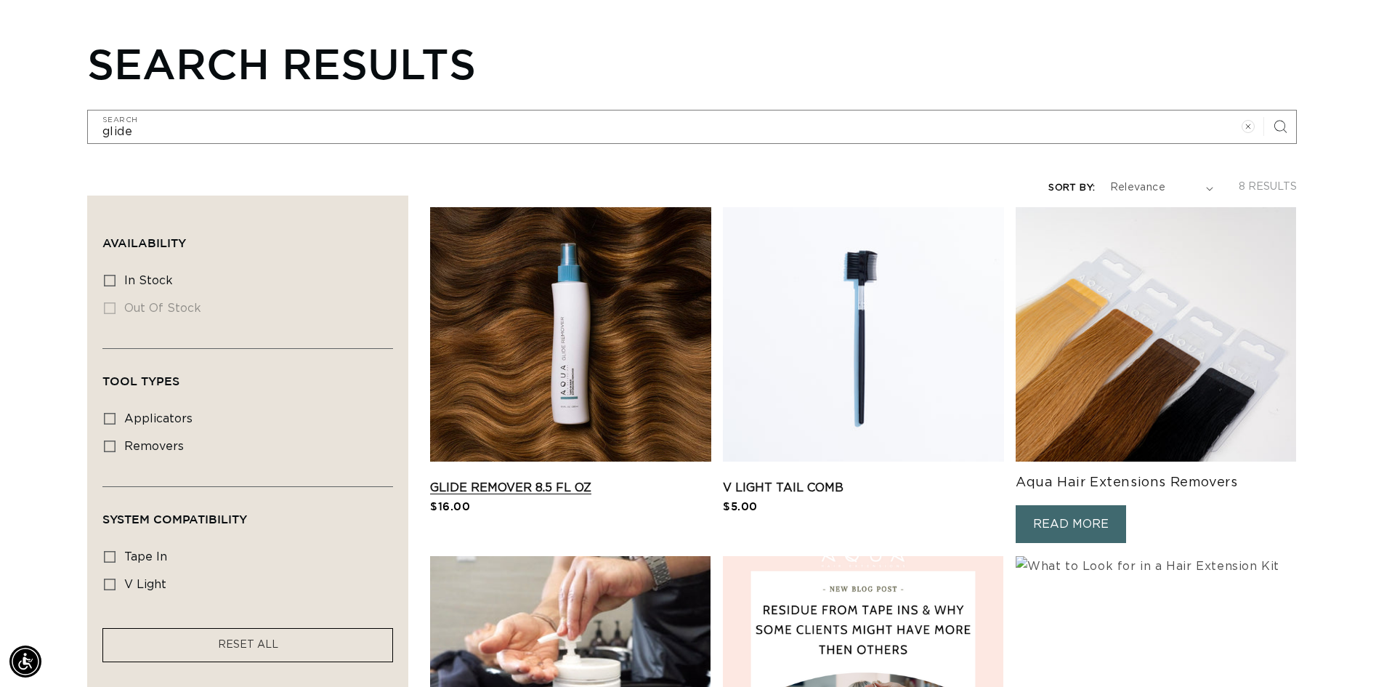  I want to click on div: Accessibility Menu, so click(25, 661).